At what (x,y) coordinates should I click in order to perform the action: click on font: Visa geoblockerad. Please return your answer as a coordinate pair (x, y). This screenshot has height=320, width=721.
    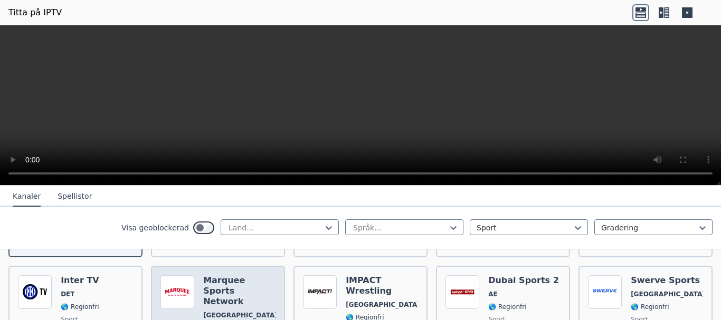
    Looking at the image, I should click on (155, 228).